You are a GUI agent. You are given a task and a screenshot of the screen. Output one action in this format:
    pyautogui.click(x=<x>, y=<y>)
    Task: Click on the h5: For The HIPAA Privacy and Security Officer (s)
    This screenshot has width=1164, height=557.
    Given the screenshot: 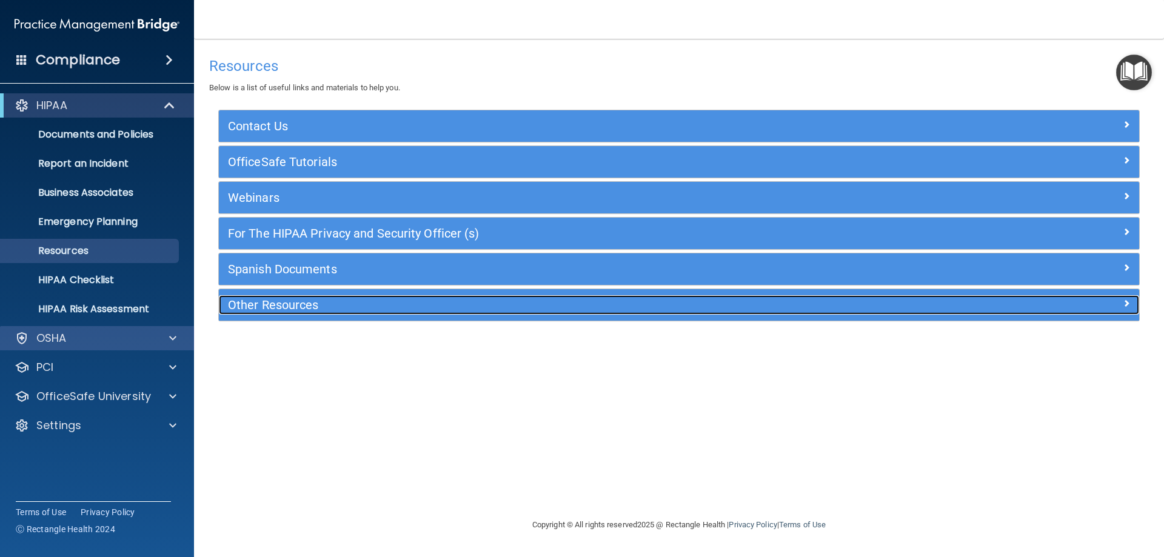 What is the action you would take?
    pyautogui.click(x=564, y=233)
    